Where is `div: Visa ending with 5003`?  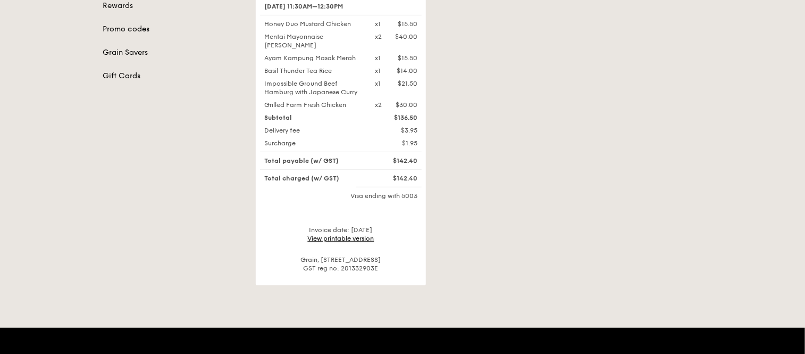
div: Visa ending with 5003 is located at coordinates (341, 196).